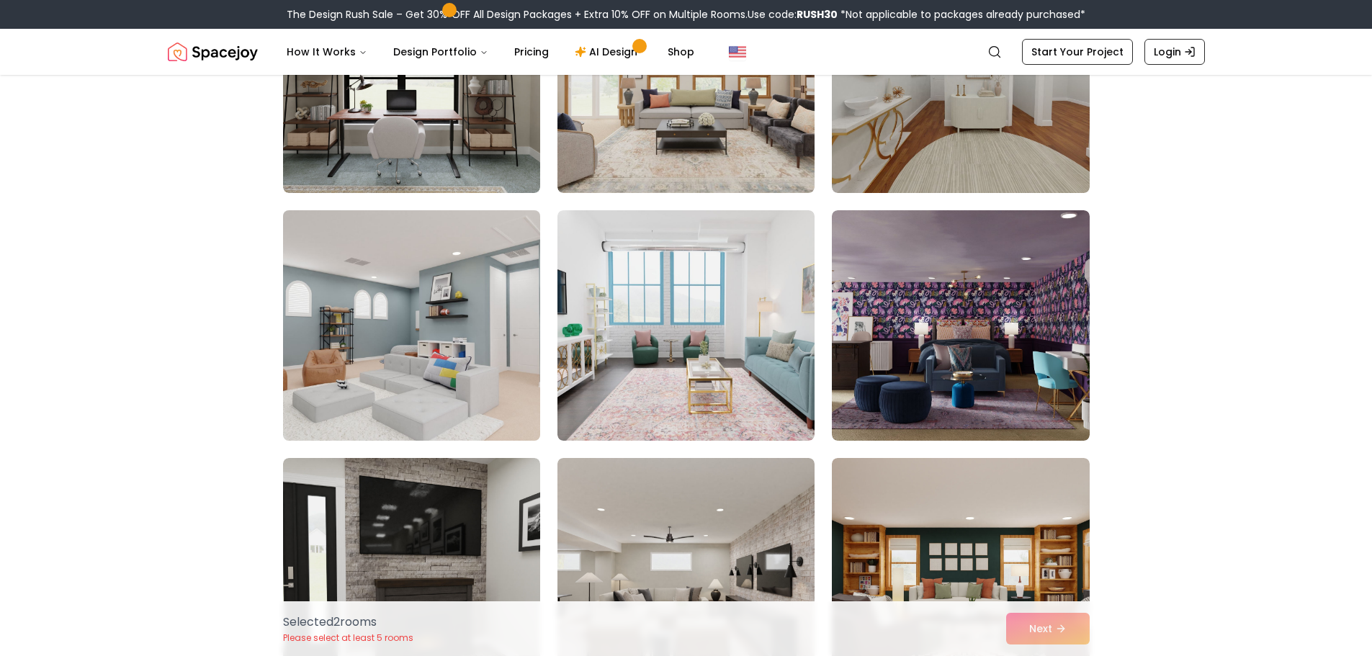 Image resolution: width=1372 pixels, height=656 pixels. I want to click on img: Room room-17, so click(686, 326).